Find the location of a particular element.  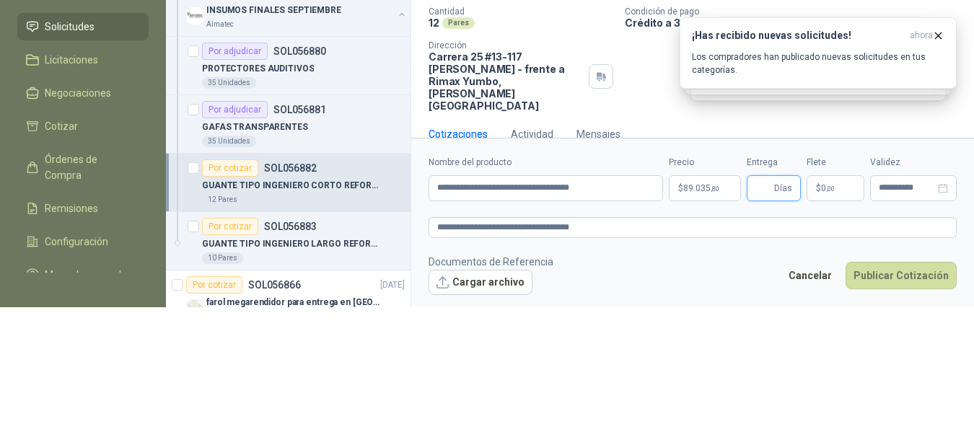

p: 12 is located at coordinates (434, 22).